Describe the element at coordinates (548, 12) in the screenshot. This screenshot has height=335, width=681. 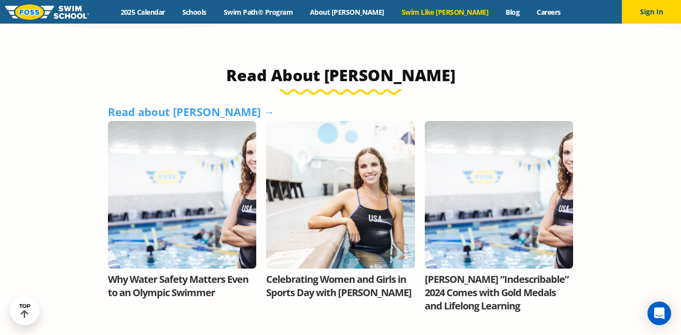
I see `a: Careers` at that location.